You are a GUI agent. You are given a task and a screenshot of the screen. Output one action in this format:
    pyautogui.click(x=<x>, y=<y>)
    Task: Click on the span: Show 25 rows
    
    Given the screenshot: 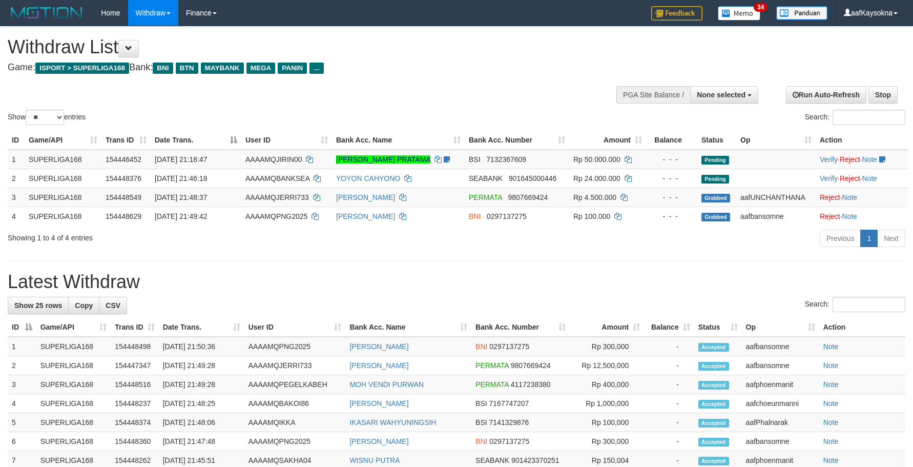 What is the action you would take?
    pyautogui.click(x=38, y=305)
    